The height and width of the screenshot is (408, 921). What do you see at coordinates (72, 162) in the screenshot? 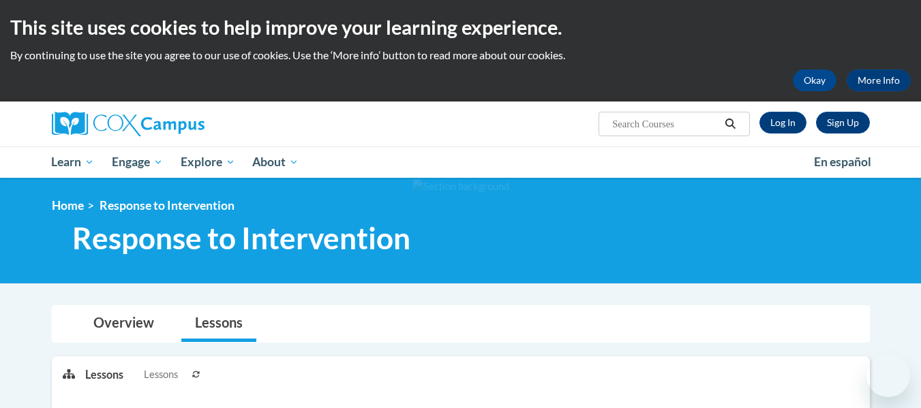
I see `span: Learn` at bounding box center [72, 162].